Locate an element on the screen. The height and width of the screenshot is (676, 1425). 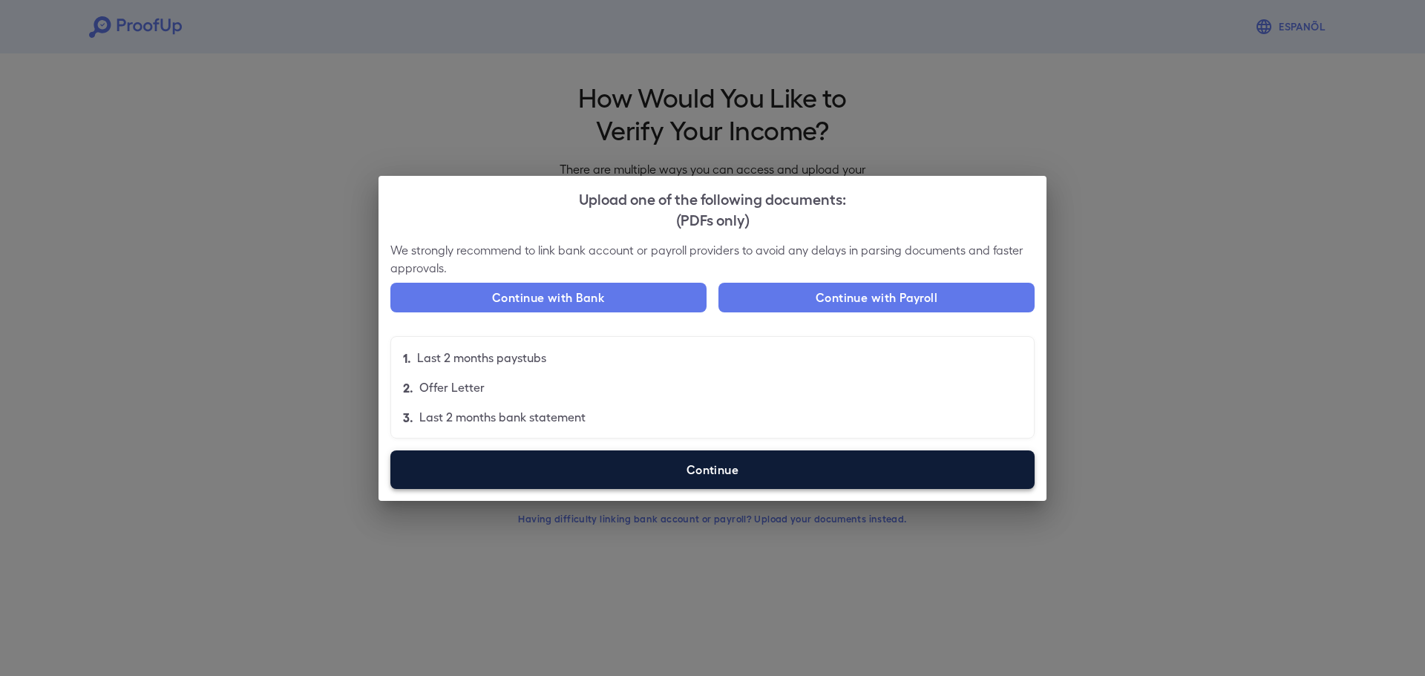
label: Continue is located at coordinates (712, 470).